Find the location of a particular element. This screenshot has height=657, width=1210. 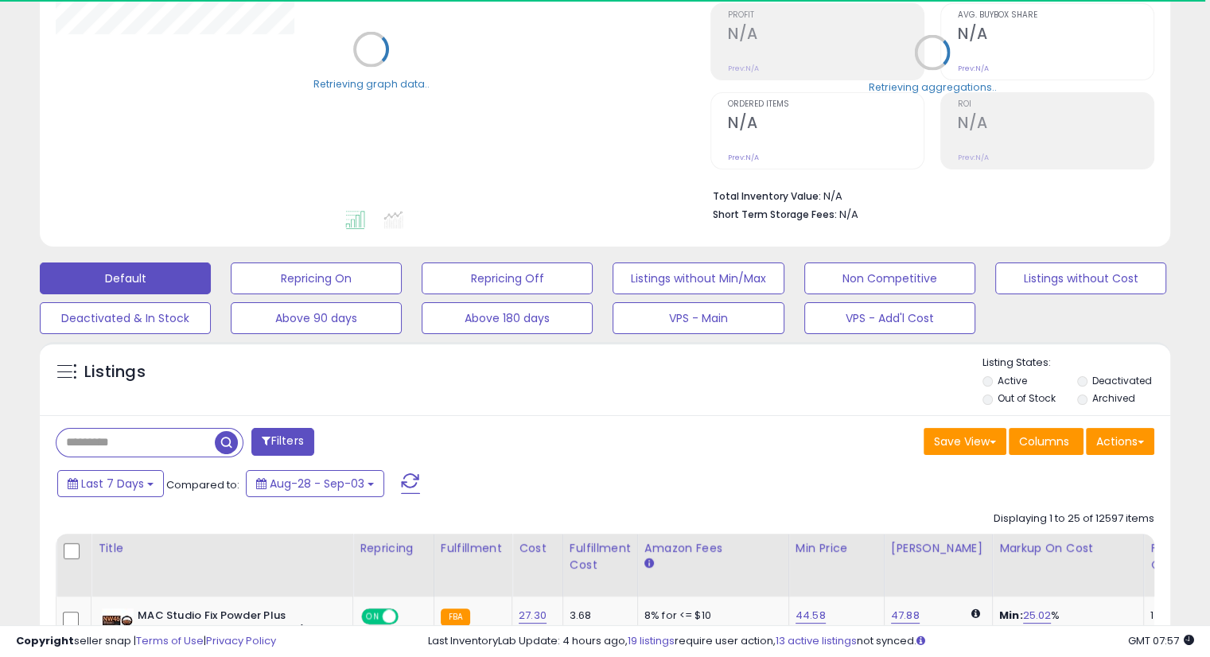

span: Aug-28 - Sep-03 is located at coordinates (317, 484).